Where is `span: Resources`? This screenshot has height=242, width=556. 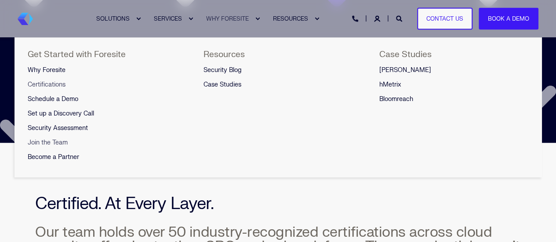 span: Resources is located at coordinates (224, 54).